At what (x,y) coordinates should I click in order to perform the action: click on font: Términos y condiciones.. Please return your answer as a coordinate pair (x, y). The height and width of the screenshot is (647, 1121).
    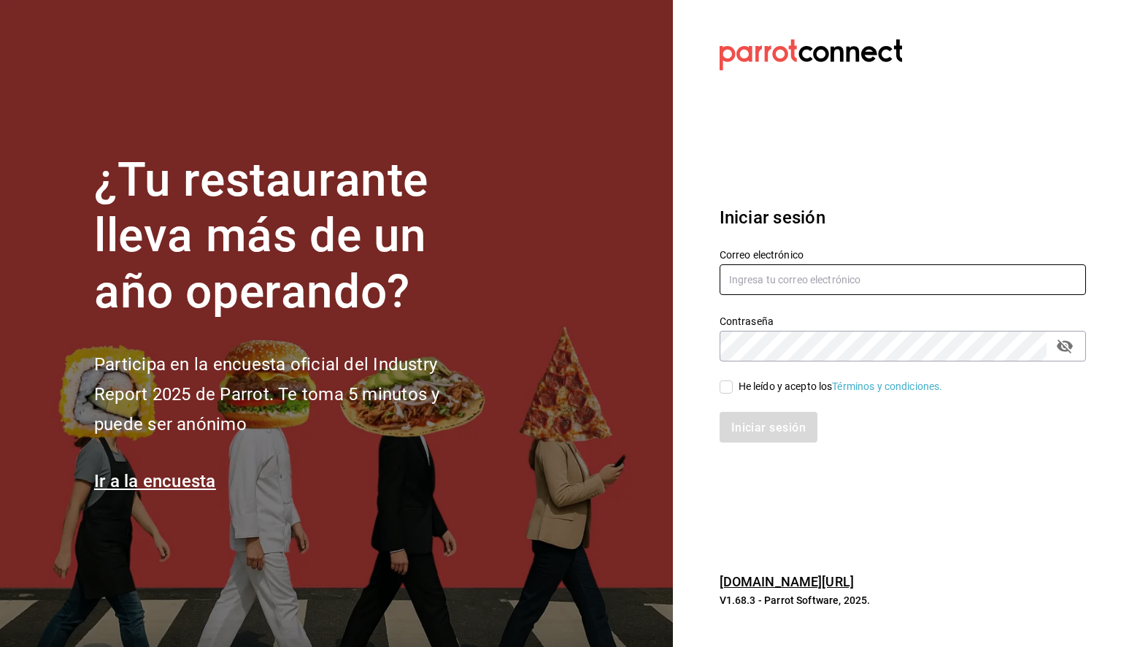
    Looking at the image, I should click on (887, 386).